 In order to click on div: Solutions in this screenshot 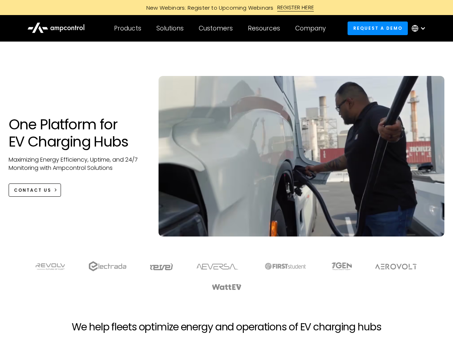, I will do `click(170, 28)`.